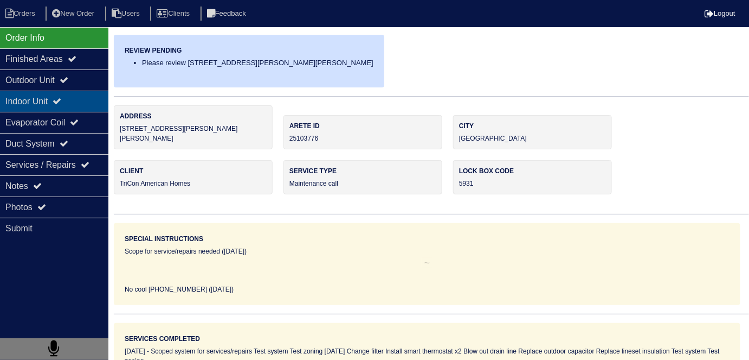 The image size is (749, 360). Describe the element at coordinates (74, 14) in the screenshot. I see `li: New Order` at that location.